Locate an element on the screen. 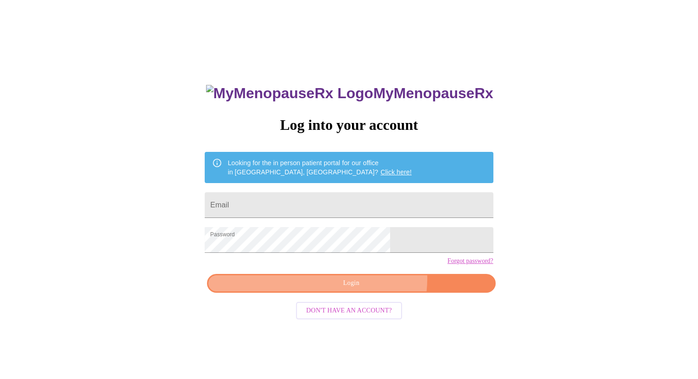  button: Don't have an account? is located at coordinates (349, 311).